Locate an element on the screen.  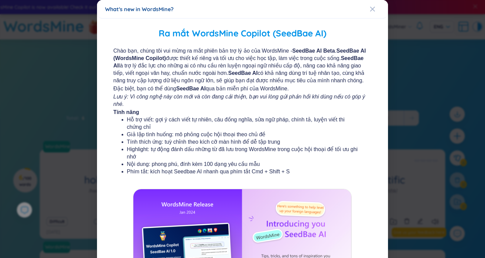
i: Lưu ý: Vì công nghệ này còn mới và còn đang cải thiện, bạn vui lòng gửi phản hồi khi dùng nếu có ... is located at coordinates (240, 100).